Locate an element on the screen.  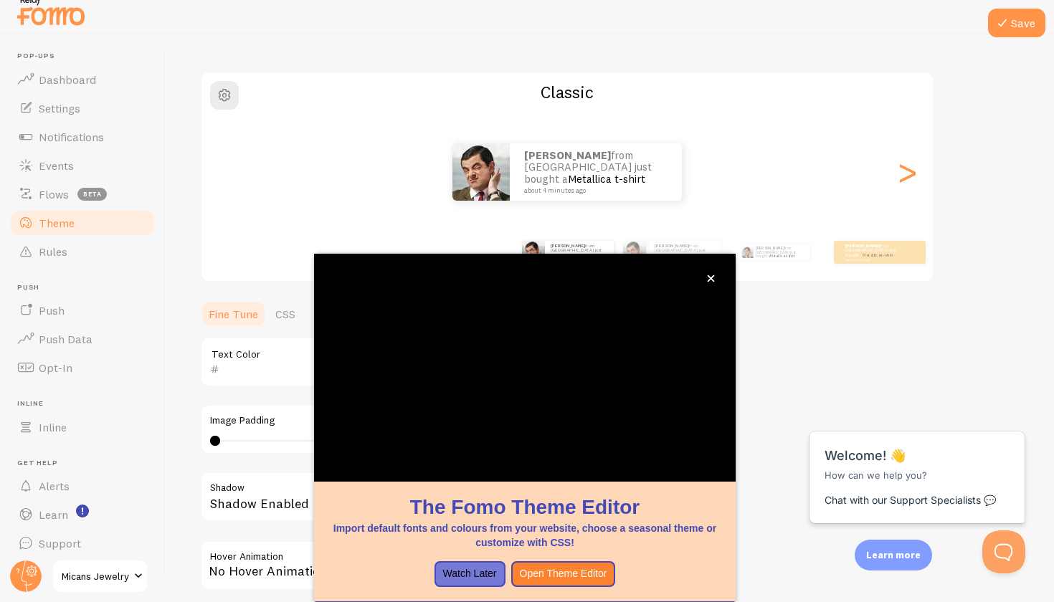
a: Events is located at coordinates (82, 166).